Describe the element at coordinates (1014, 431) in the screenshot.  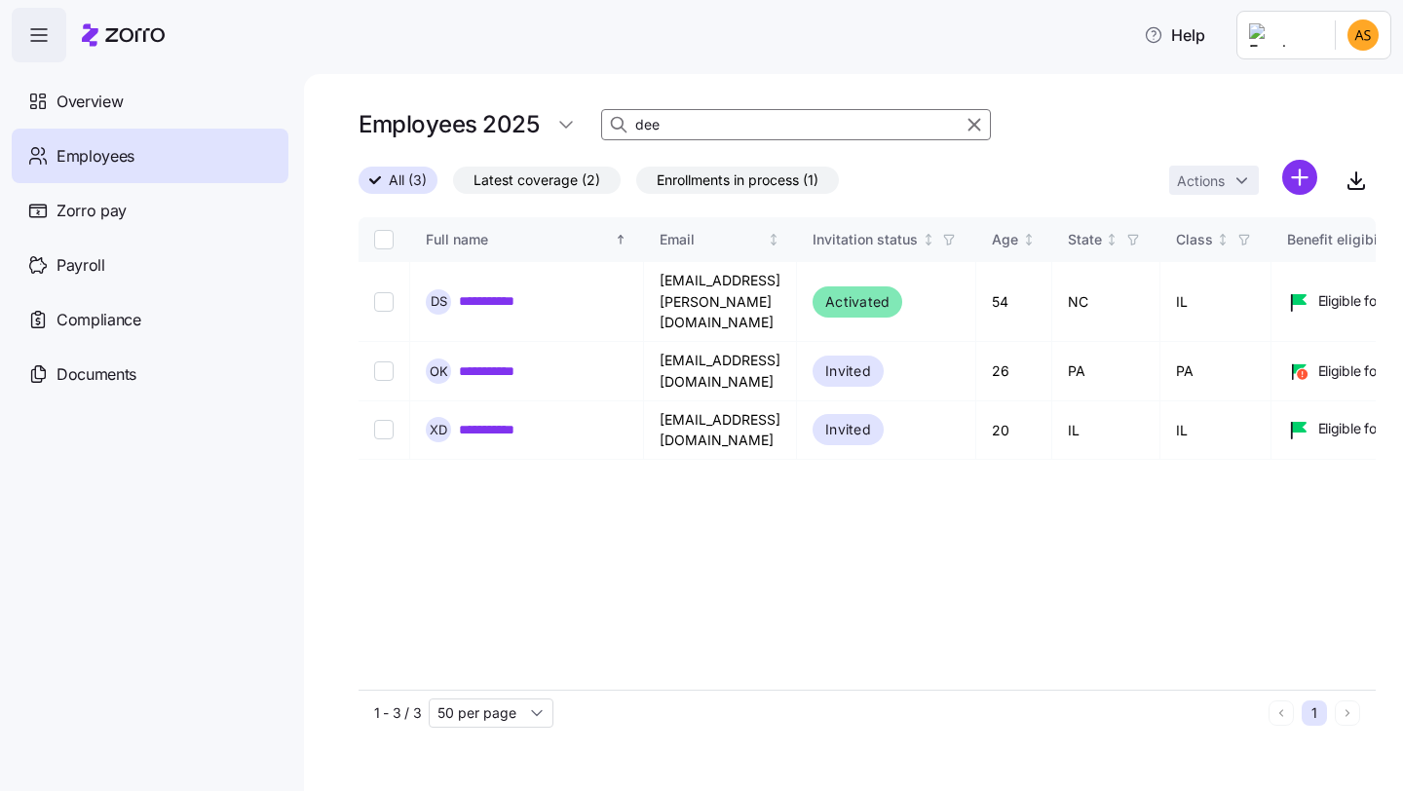
I see `td: 20` at that location.